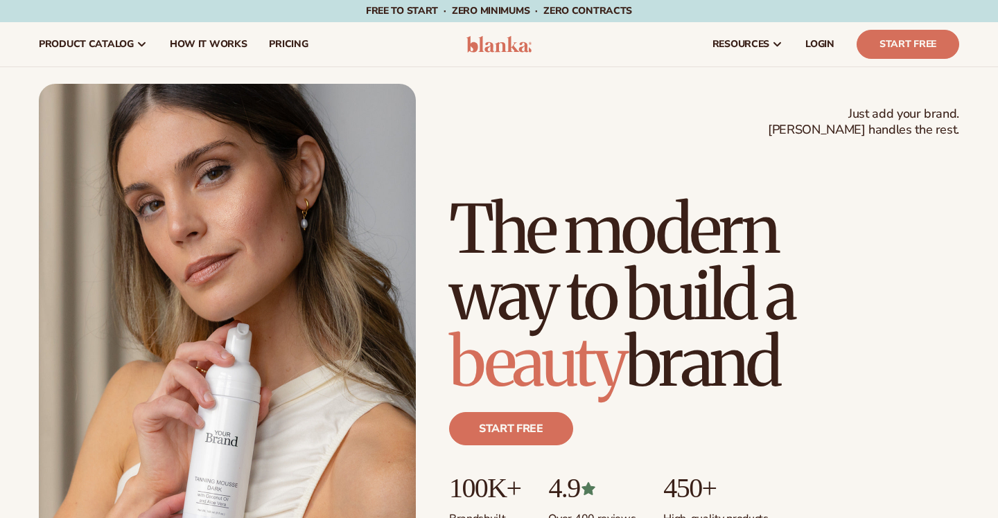  What do you see at coordinates (592, 488) in the screenshot?
I see `p: 4.9` at bounding box center [592, 488].